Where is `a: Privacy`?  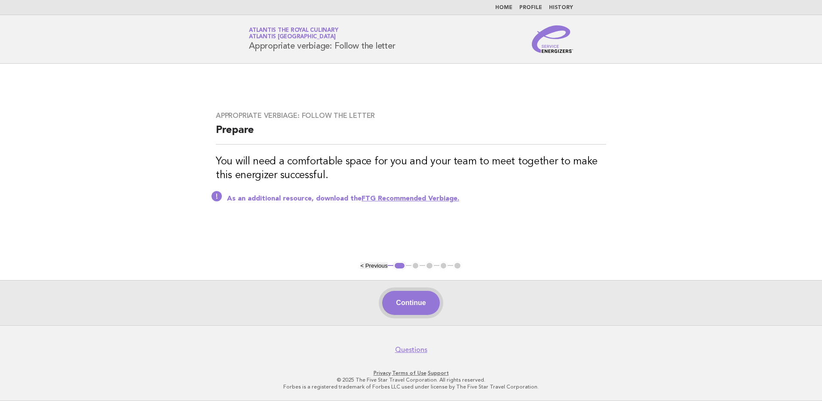 a: Privacy is located at coordinates (382, 373).